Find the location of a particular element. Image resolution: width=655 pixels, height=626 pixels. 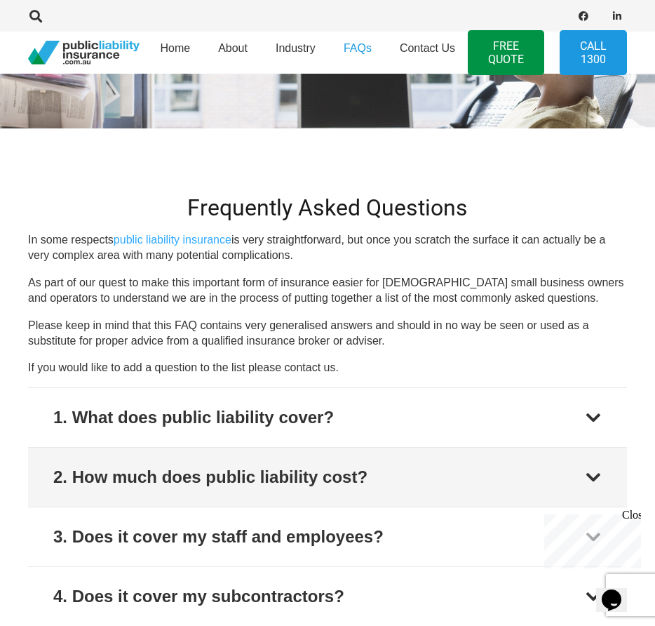

p: Please keep in mind that this FAQ contains very generalised answers and should in no way be seen ... is located at coordinates (328, 333).